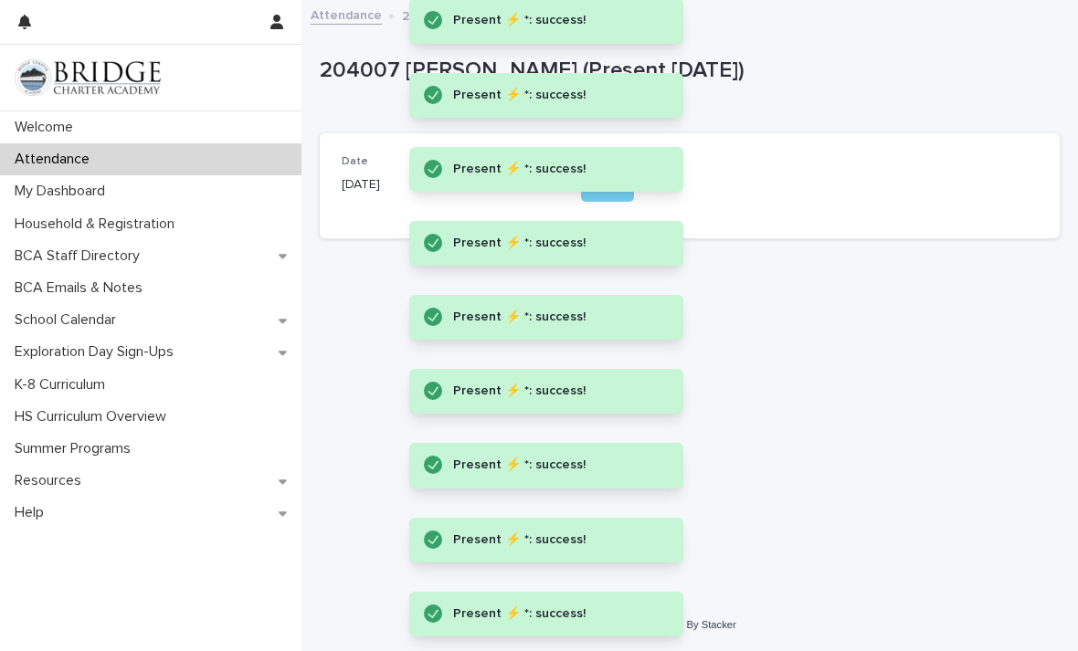  I want to click on a: Powered By Stacker, so click(689, 625).